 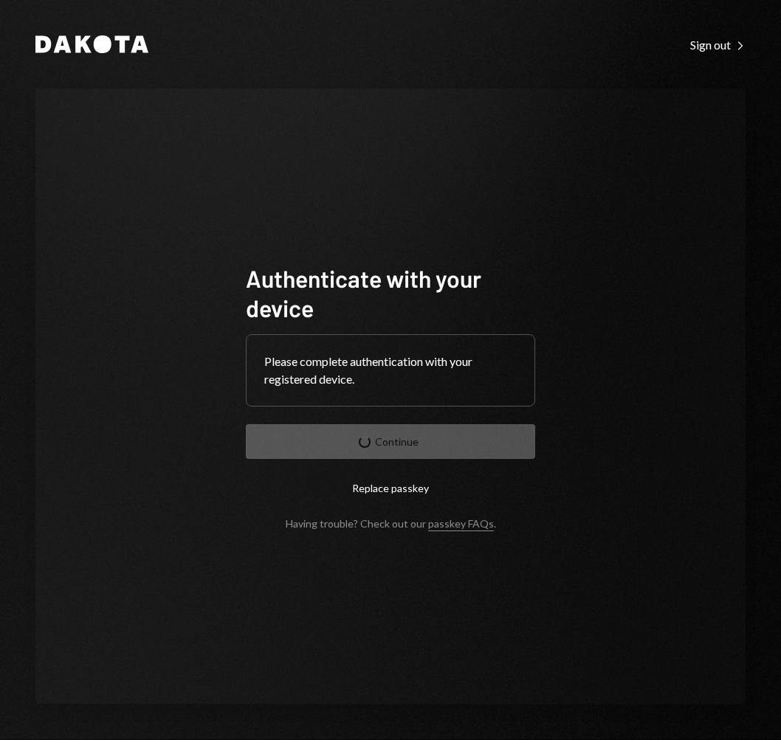 What do you see at coordinates (717, 44) in the screenshot?
I see `a: Sign out` at bounding box center [717, 44].